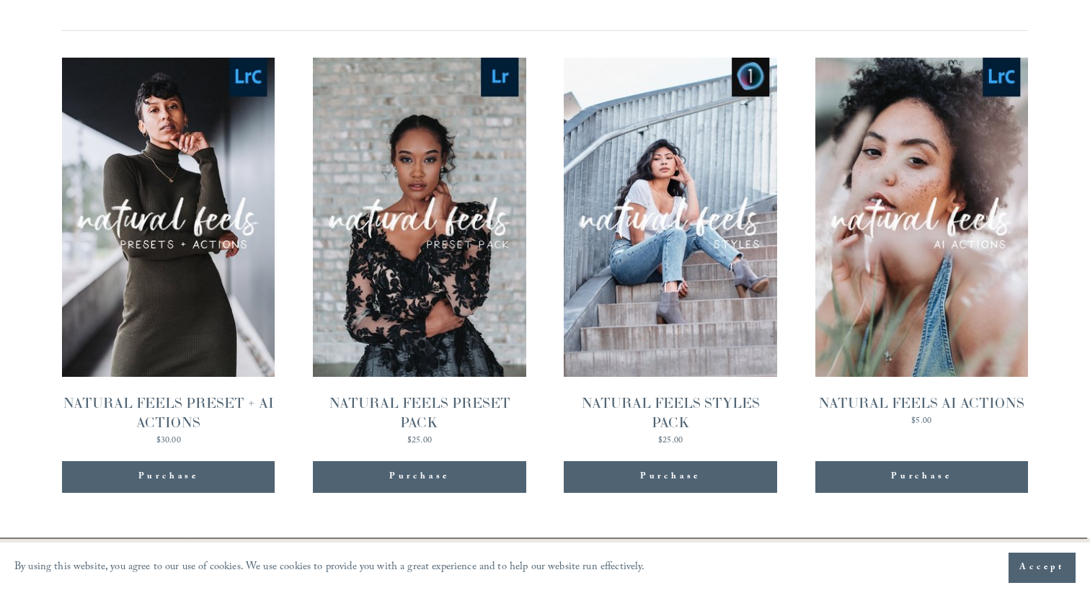 This screenshot has width=1090, height=593. I want to click on div: NATURAL FEELS AI ACTIONS, so click(921, 403).